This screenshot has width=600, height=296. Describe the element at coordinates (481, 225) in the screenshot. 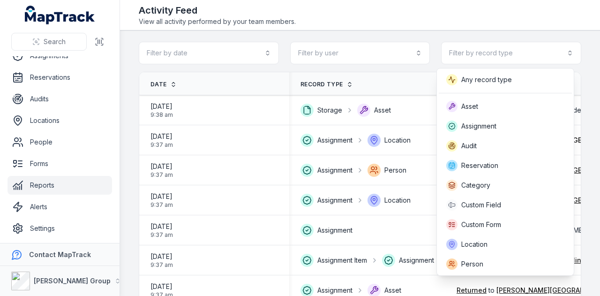

I see `span: Custom Form` at that location.